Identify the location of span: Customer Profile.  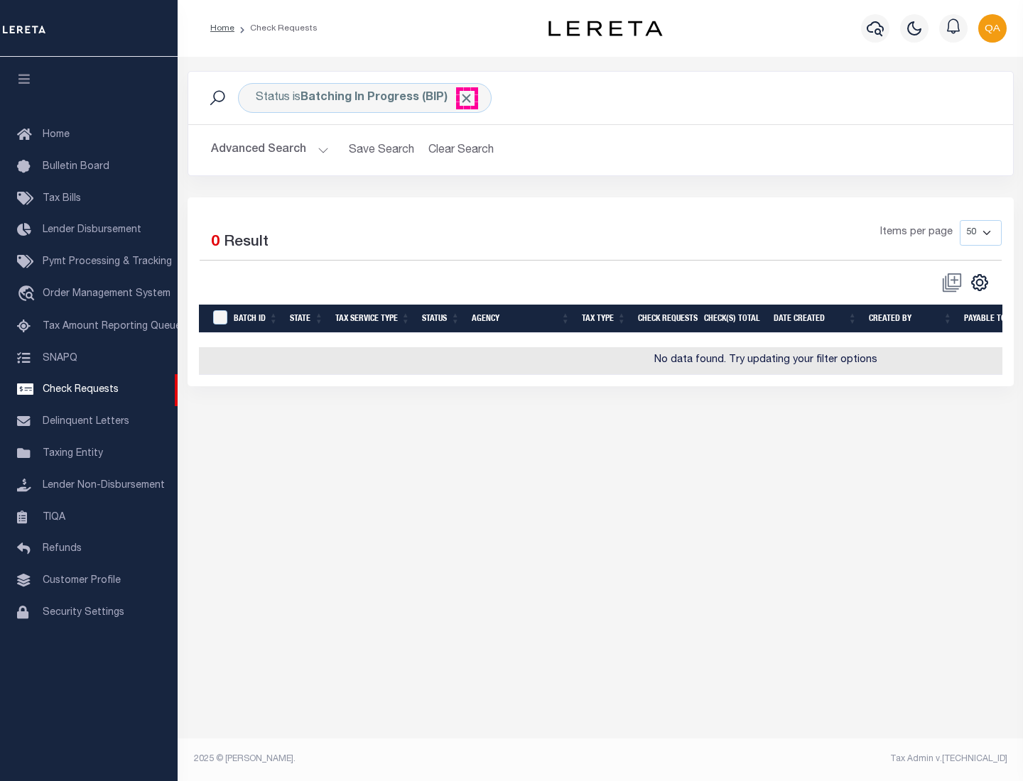
(82, 581).